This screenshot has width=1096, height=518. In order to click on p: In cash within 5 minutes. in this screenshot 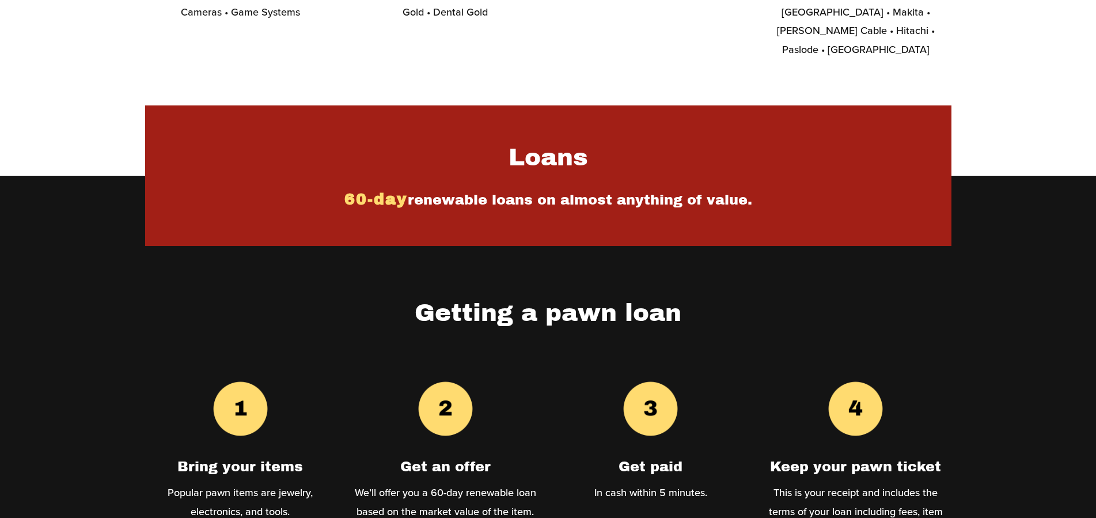, I will do `click(650, 492)`.